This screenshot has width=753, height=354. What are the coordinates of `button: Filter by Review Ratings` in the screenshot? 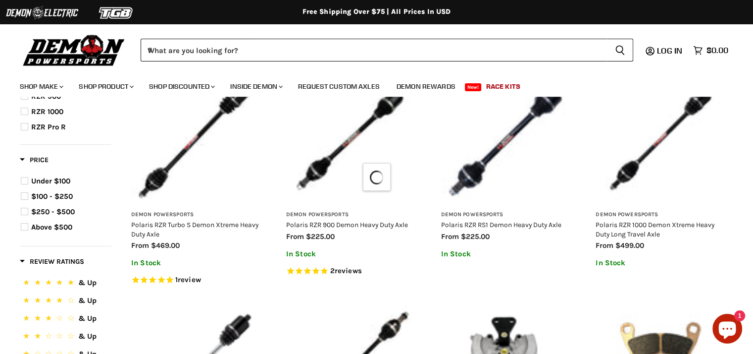 It's located at (52, 262).